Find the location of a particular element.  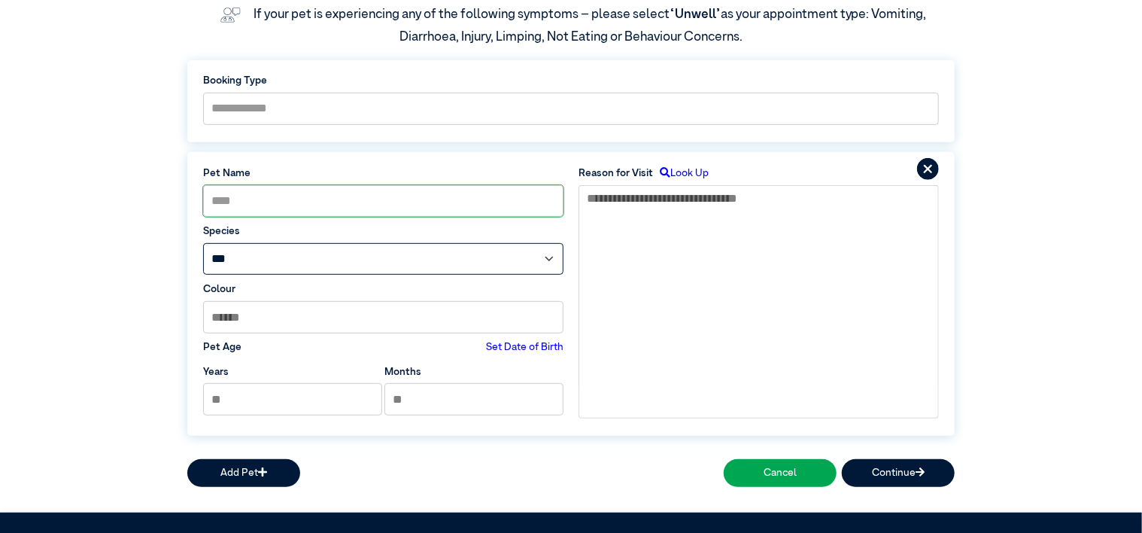

label: Pet Age is located at coordinates (222, 347).